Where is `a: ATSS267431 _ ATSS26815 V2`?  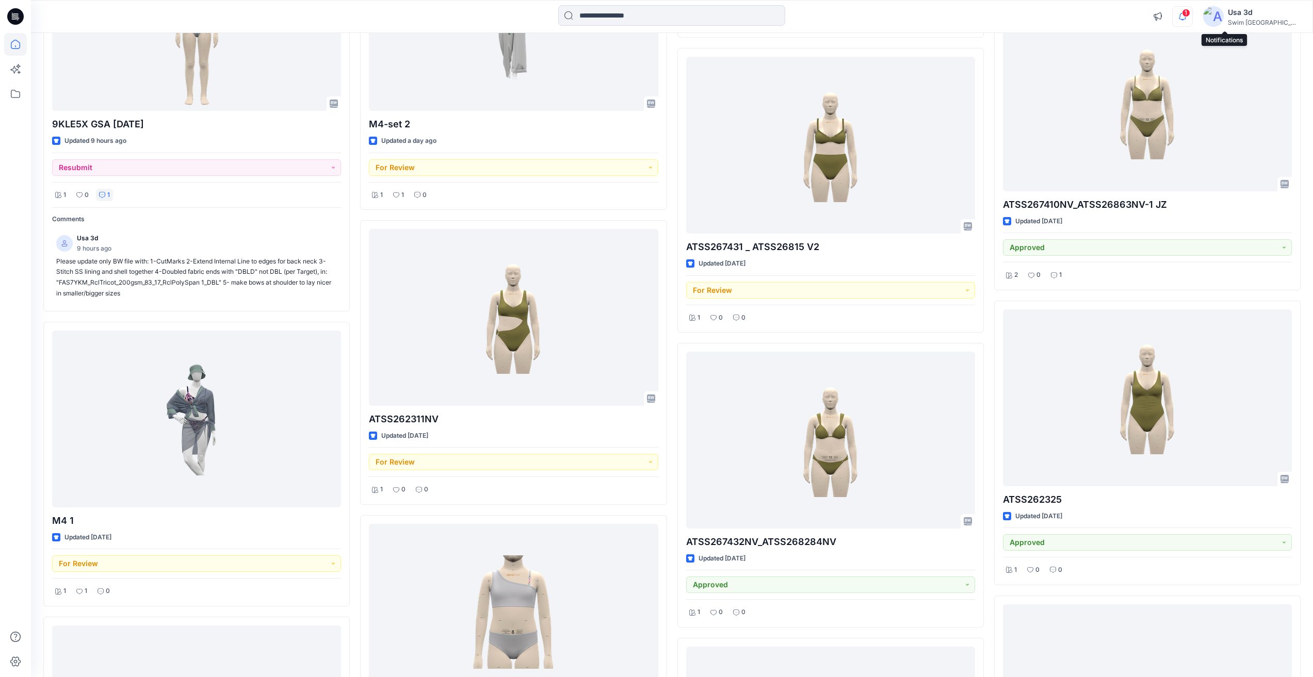 a: ATSS267431 _ ATSS26815 V2 is located at coordinates (831, 145).